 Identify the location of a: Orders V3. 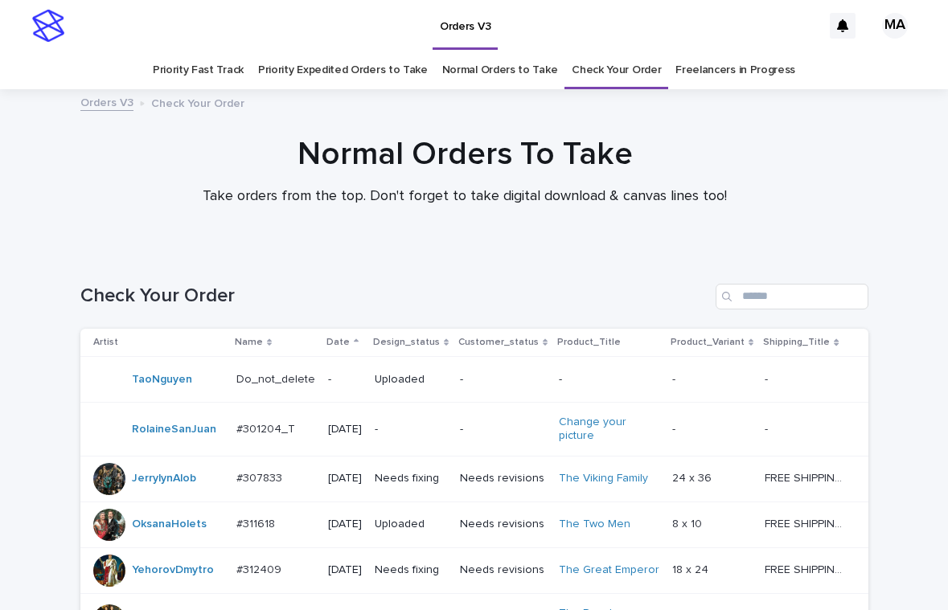
(107, 101).